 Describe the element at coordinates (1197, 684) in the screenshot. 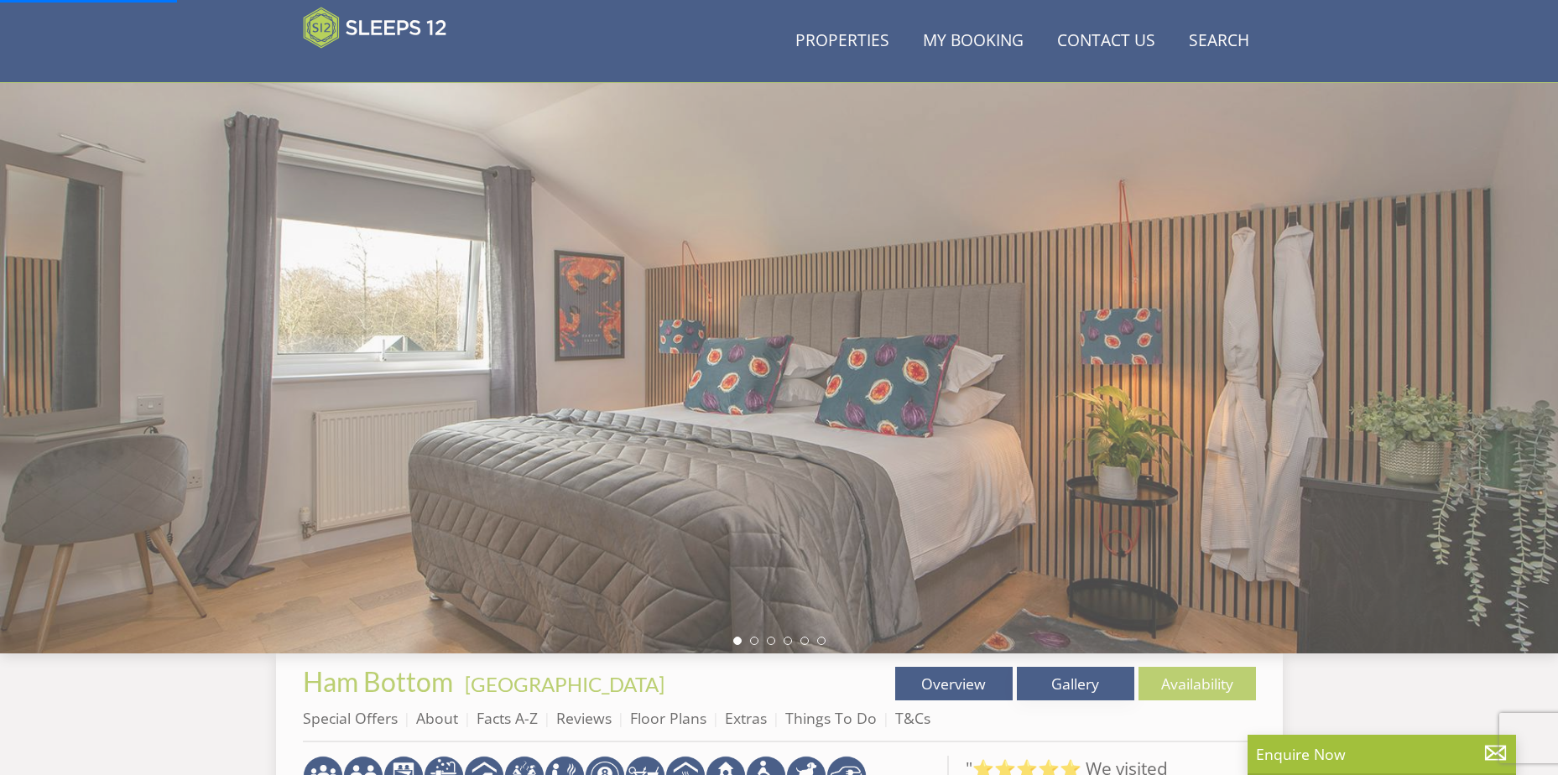

I see `a: Availability` at that location.